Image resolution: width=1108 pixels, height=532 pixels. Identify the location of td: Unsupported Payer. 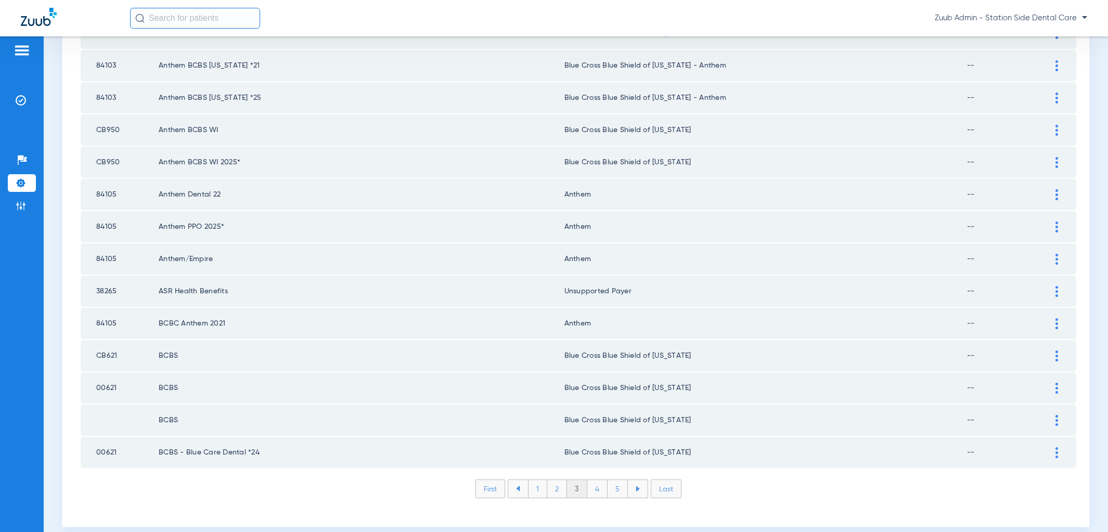
(766, 291).